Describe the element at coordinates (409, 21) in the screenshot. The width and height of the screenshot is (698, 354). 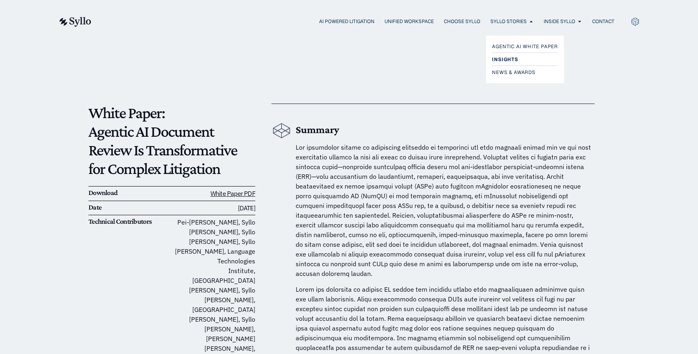
I see `span: Unified Workspace` at that location.